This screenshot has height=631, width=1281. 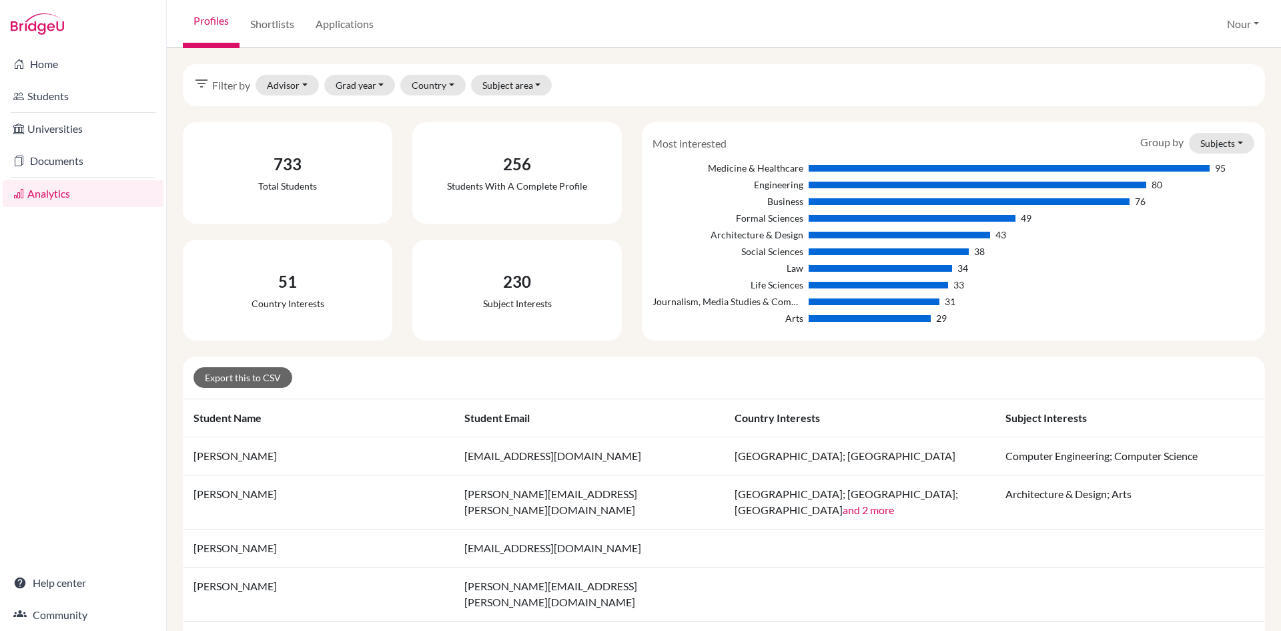 What do you see at coordinates (950, 301) in the screenshot?
I see `div: 31` at bounding box center [950, 301].